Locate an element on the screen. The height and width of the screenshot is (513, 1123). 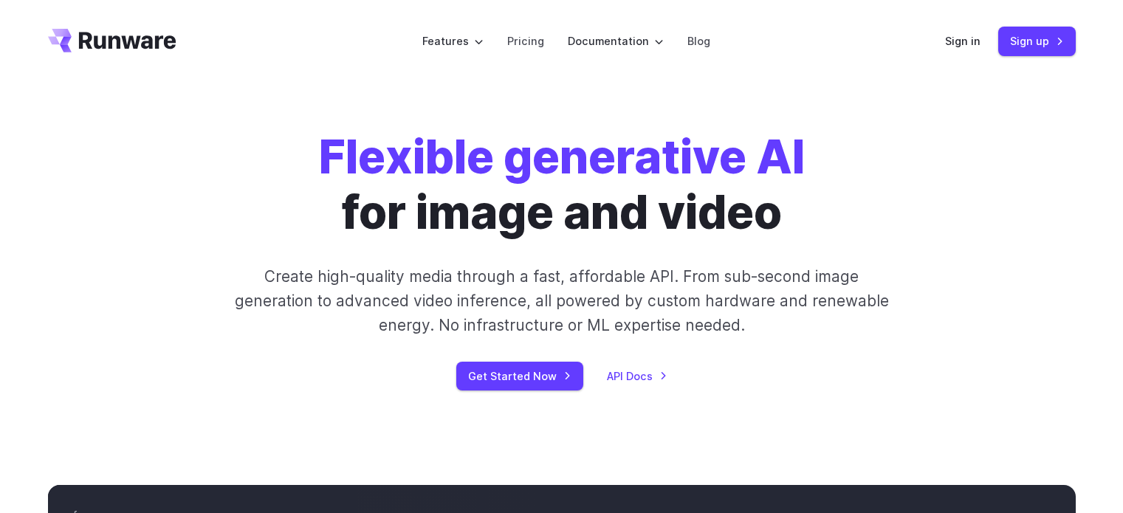
a: Get Started Now is located at coordinates (520, 376).